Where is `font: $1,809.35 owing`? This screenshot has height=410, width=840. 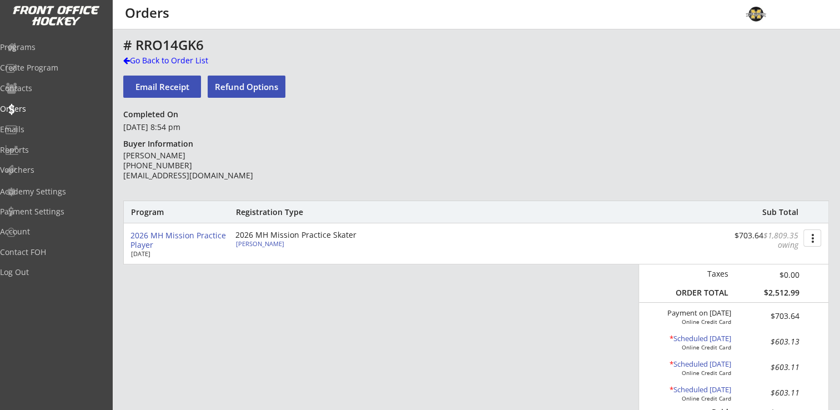 font: $1,809.35 owing is located at coordinates (781, 240).